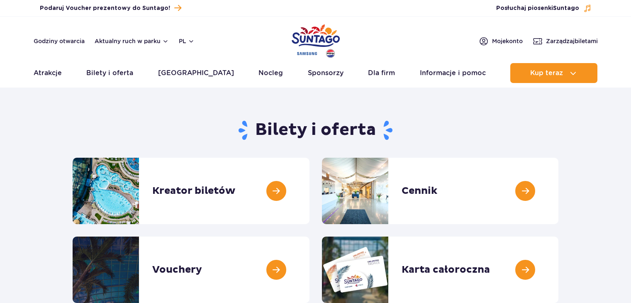 Image resolution: width=631 pixels, height=303 pixels. I want to click on span: Suntago, so click(566, 8).